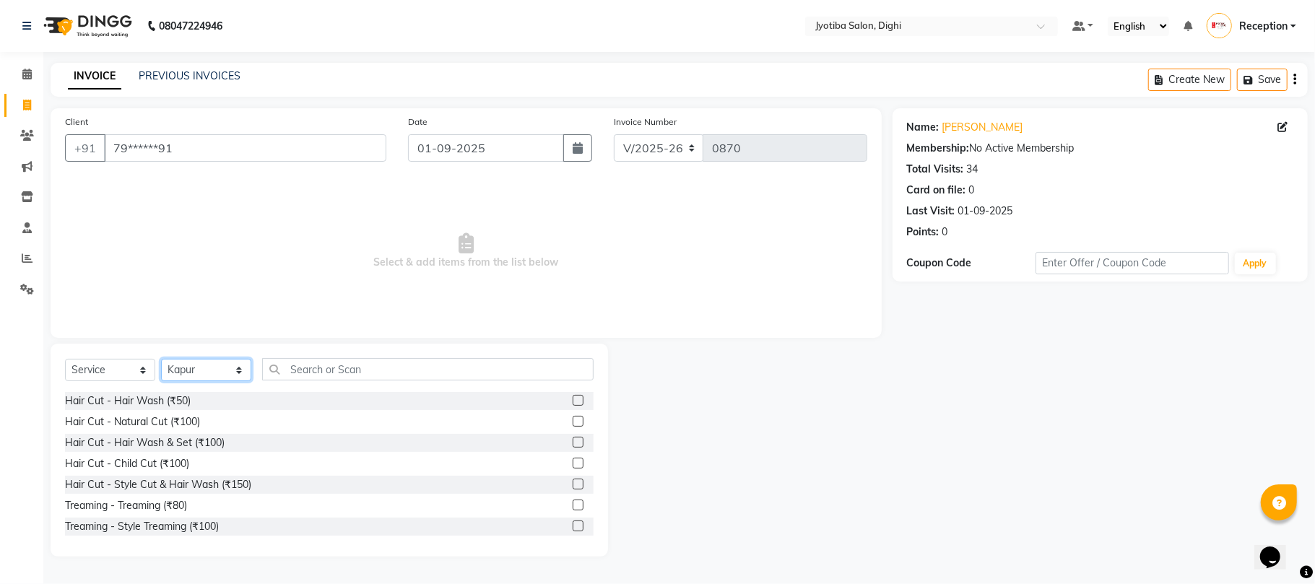 This screenshot has width=1315, height=584. I want to click on div: Total Visits:, so click(936, 169).